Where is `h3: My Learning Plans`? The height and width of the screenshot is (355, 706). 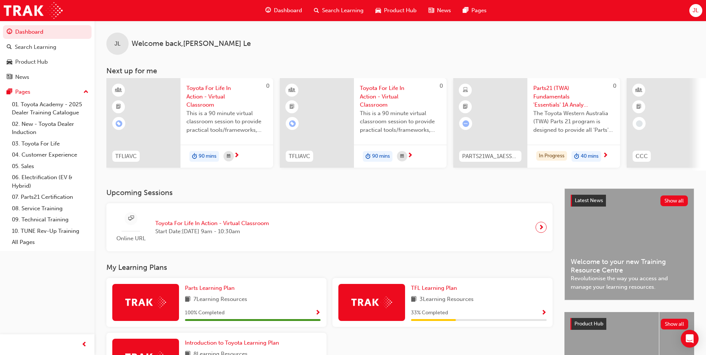
h3: My Learning Plans is located at coordinates (329, 268).